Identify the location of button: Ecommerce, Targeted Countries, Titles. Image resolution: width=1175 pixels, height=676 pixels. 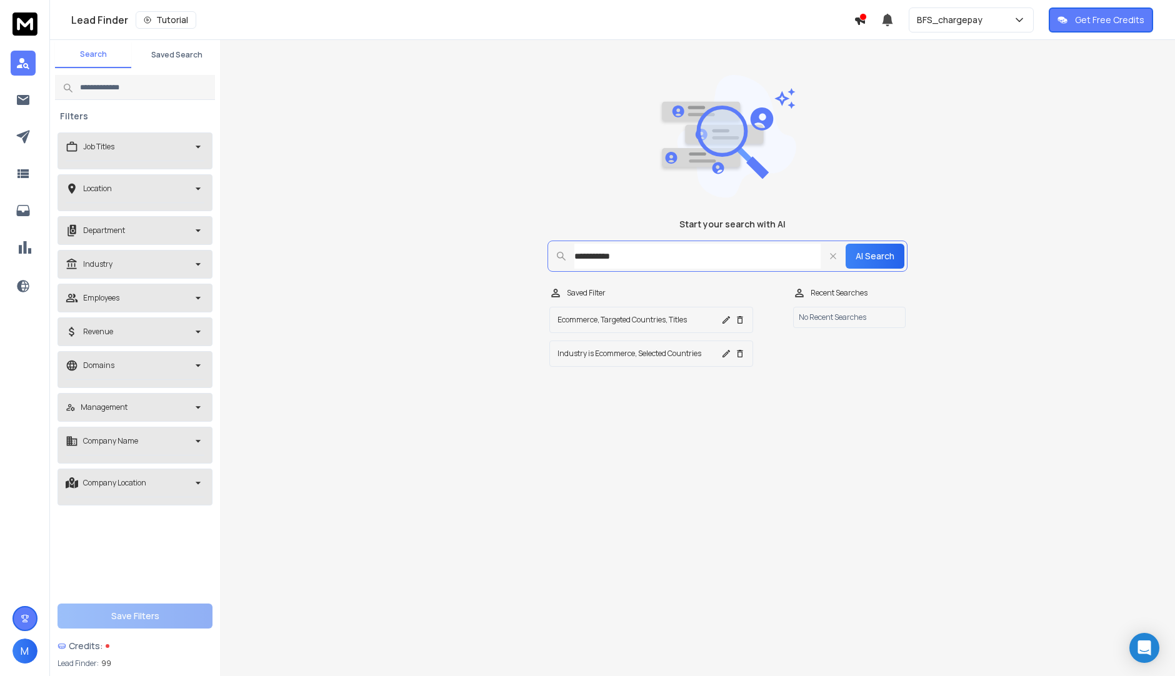
(651, 320).